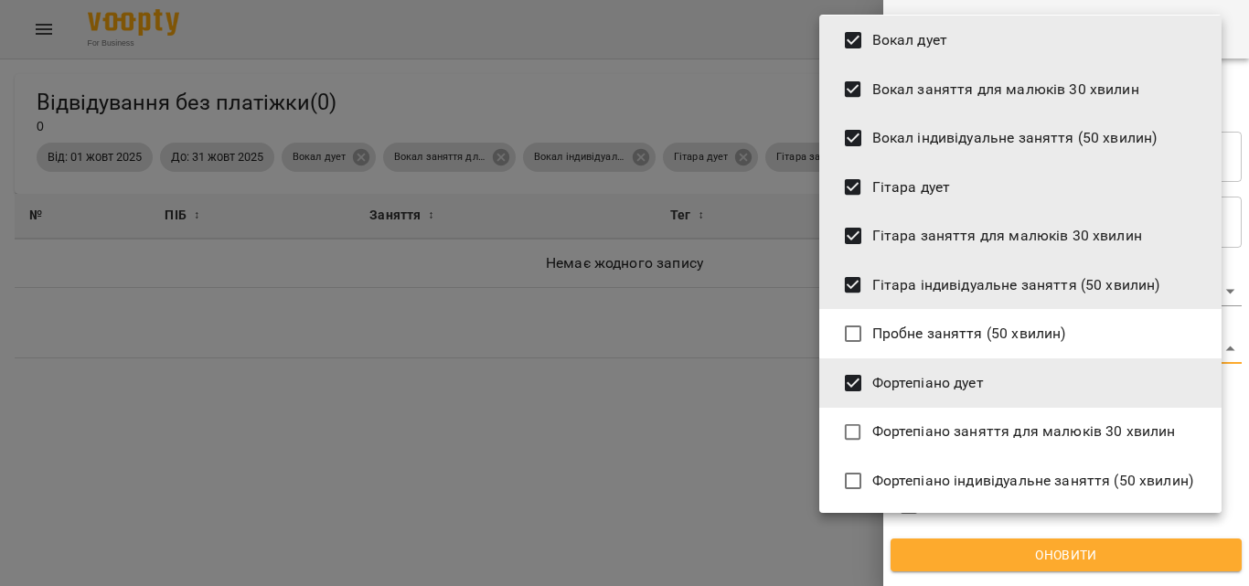 This screenshot has height=586, width=1249. I want to click on span: Вокал дует, so click(909, 40).